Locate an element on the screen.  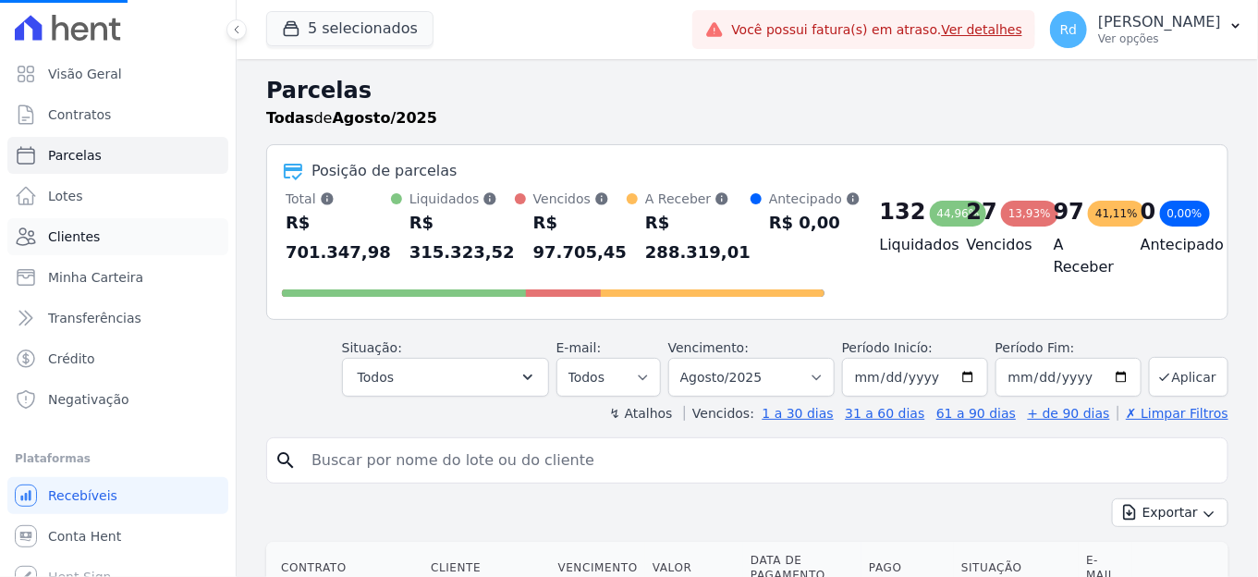
label: E-mail: is located at coordinates (578, 347).